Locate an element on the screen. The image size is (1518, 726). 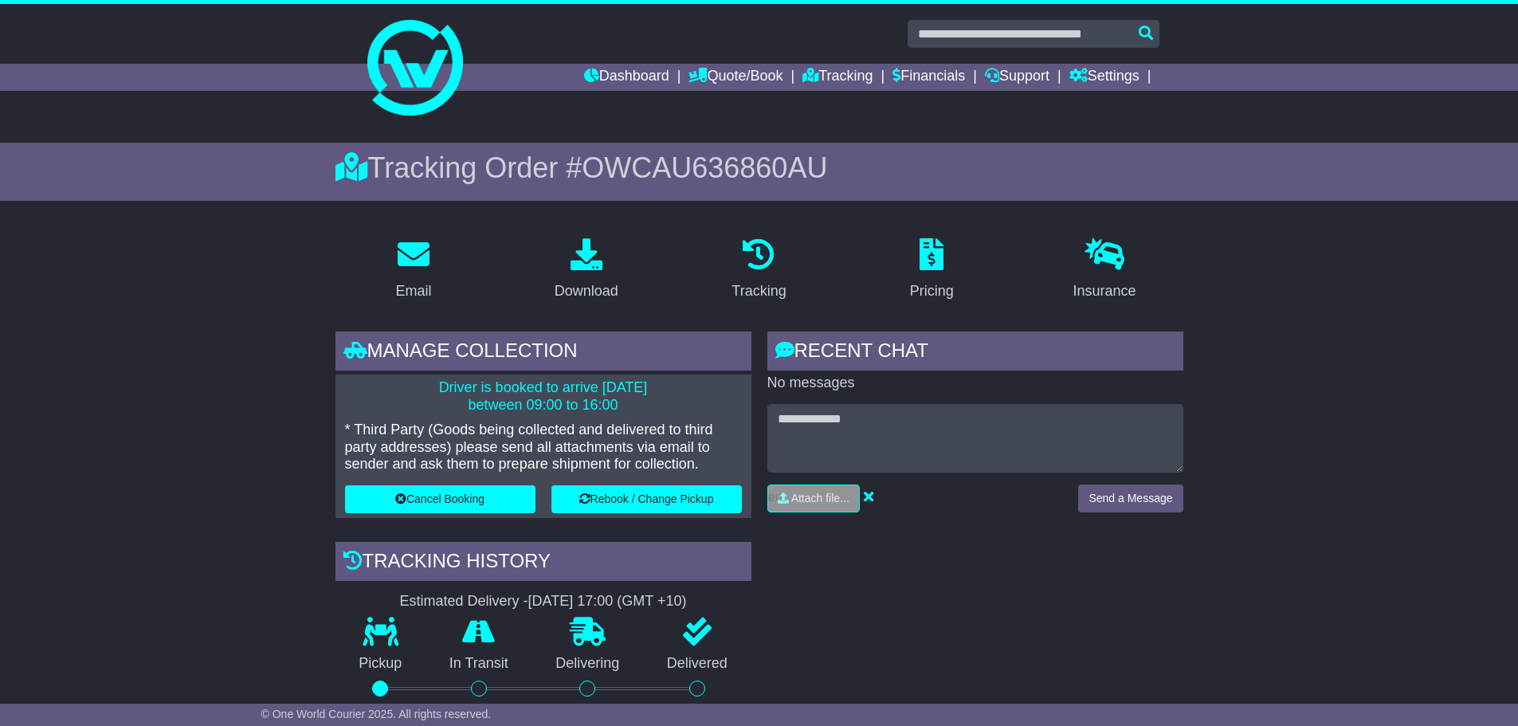
p: Delivering is located at coordinates (588, 664).